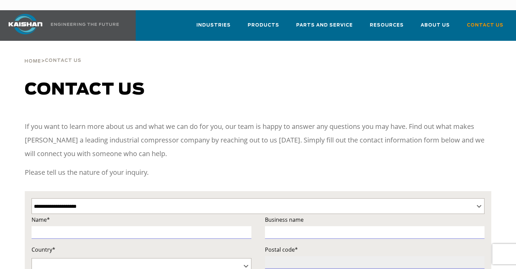 The width and height of the screenshot is (516, 269). I want to click on label: Postal code*, so click(375, 249).